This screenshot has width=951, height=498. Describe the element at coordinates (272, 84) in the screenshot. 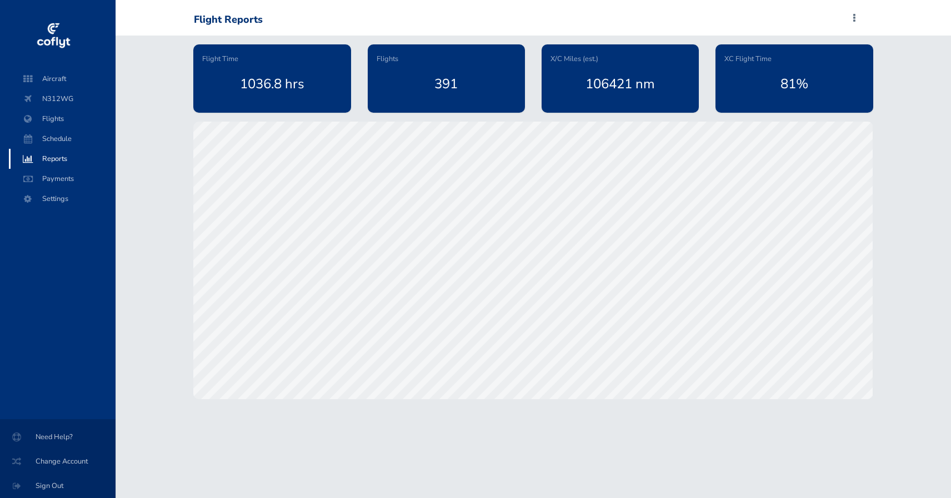

I see `div: 1036.8 hrs` at that location.